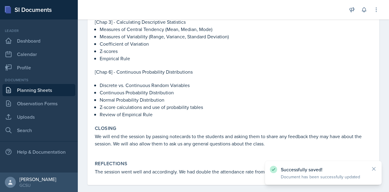 This screenshot has width=389, height=192. I want to click on p: Document has been successfully updated, so click(324, 177).